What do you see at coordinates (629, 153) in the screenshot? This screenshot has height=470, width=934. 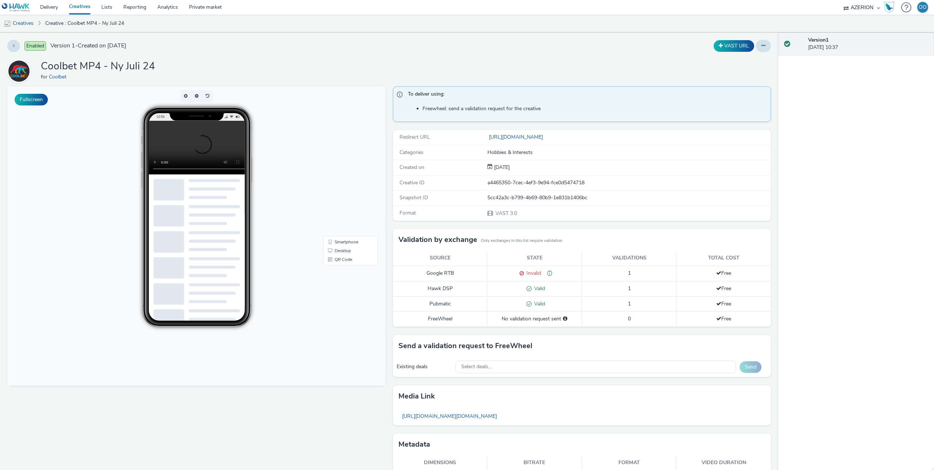 I see `div: Hobbies & Interests` at bounding box center [629, 153].